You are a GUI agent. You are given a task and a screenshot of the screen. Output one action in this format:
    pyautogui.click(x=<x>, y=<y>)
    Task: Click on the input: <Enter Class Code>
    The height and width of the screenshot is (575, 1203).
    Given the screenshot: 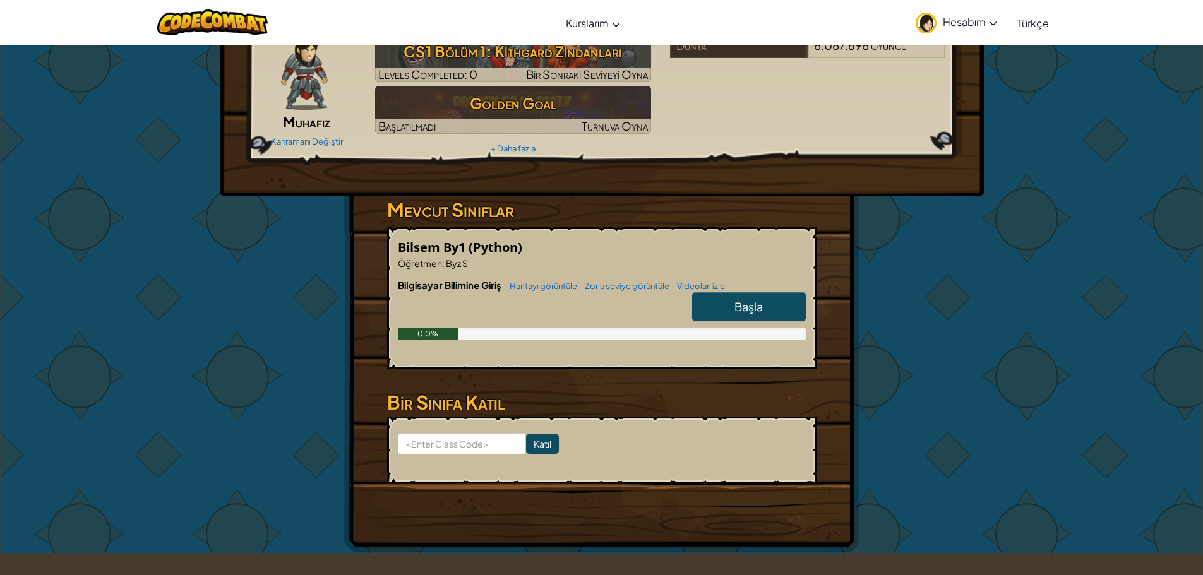 What is the action you would take?
    pyautogui.click(x=462, y=444)
    